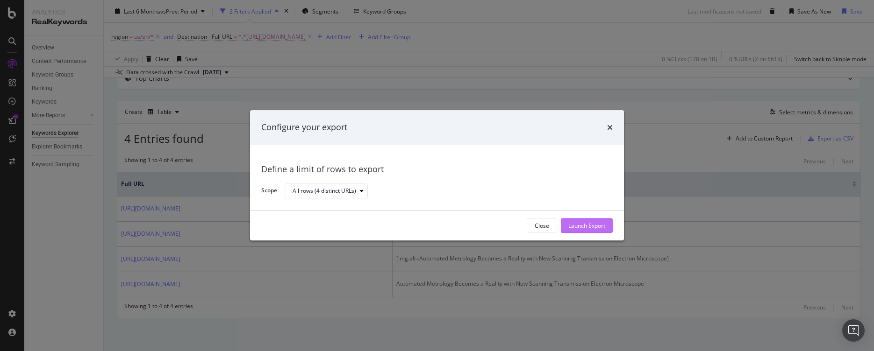  What do you see at coordinates (269, 192) in the screenshot?
I see `label: Scope` at bounding box center [269, 192].